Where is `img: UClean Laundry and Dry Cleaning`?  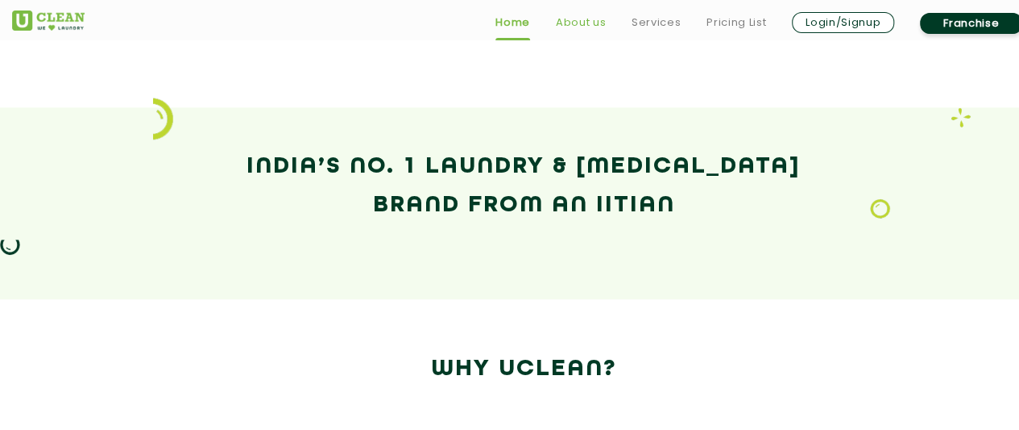 img: UClean Laundry and Dry Cleaning is located at coordinates (48, 20).